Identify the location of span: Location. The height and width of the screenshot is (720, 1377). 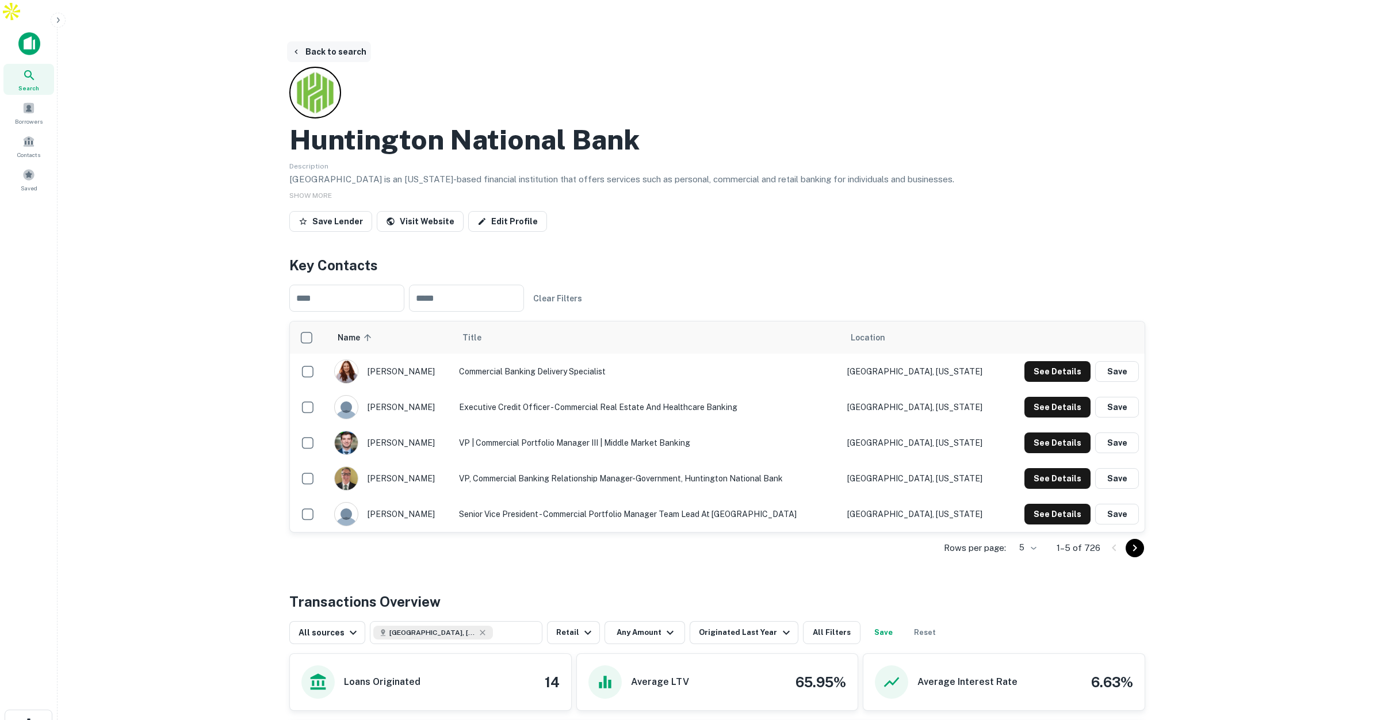
(868, 338).